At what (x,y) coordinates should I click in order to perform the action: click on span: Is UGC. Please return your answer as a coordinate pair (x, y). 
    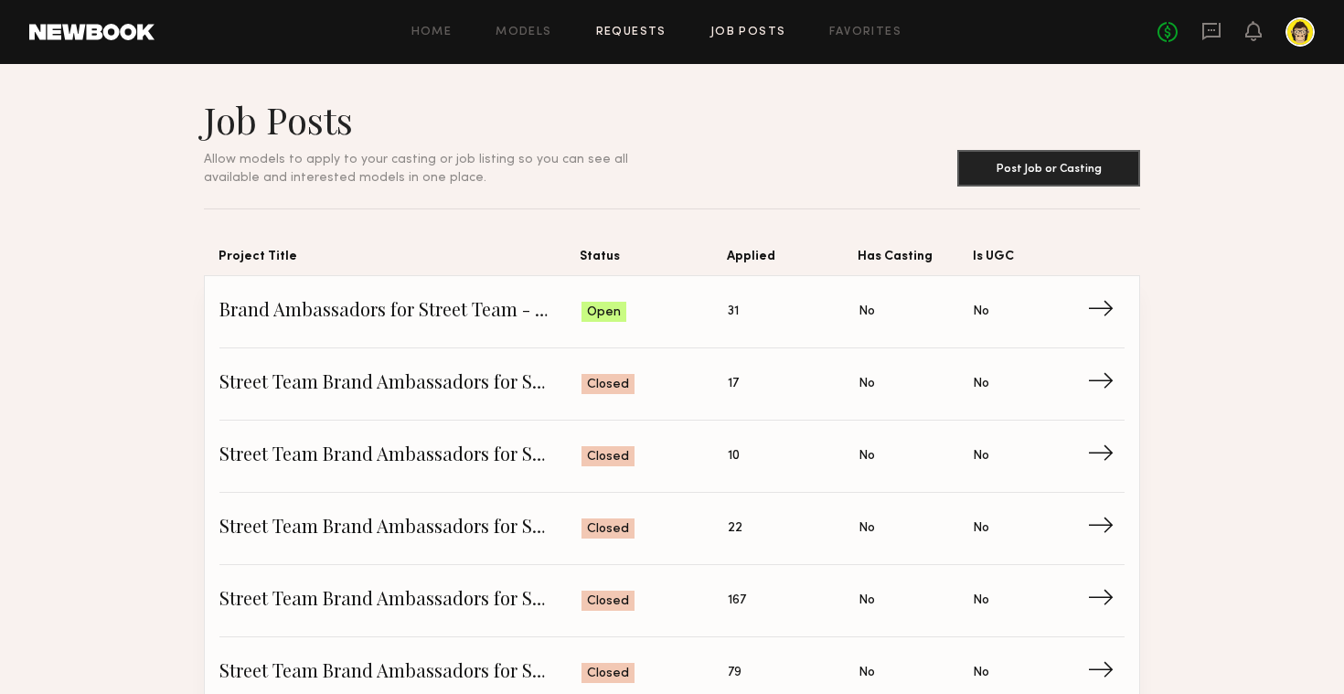
    Looking at the image, I should click on (1030, 260).